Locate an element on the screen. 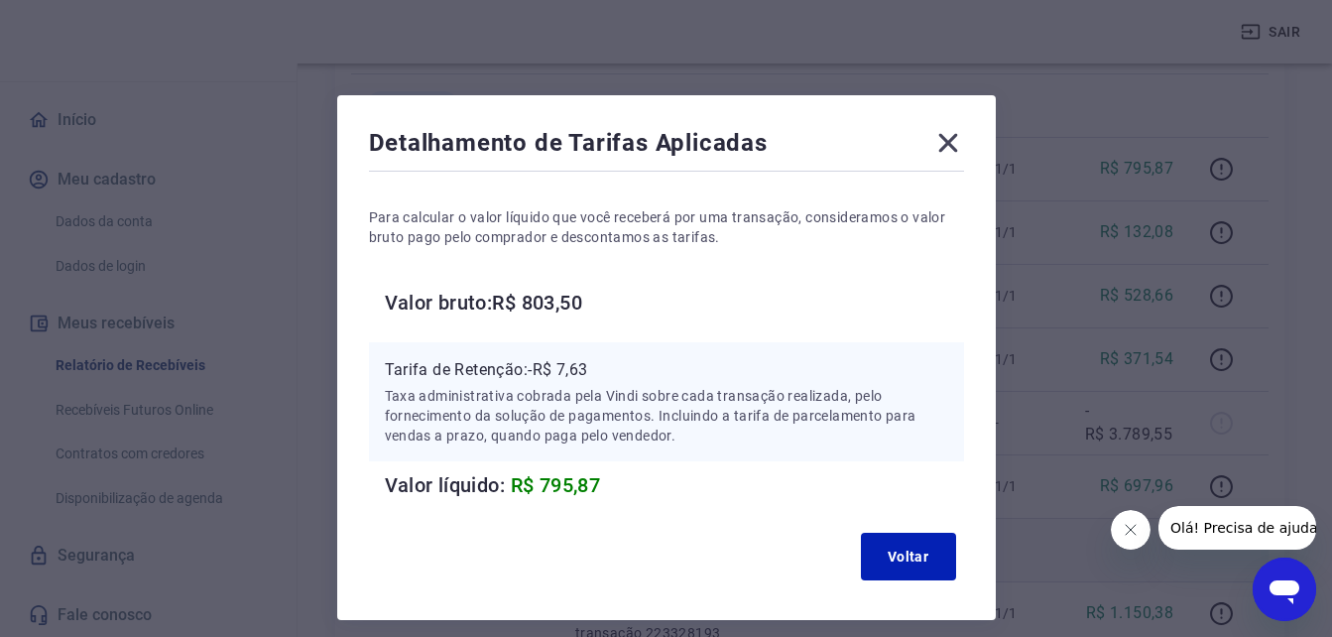  p: Para calcular o valor líquido que você receberá por uma transação, consideramos o valor bruto pag... is located at coordinates (667, 227).